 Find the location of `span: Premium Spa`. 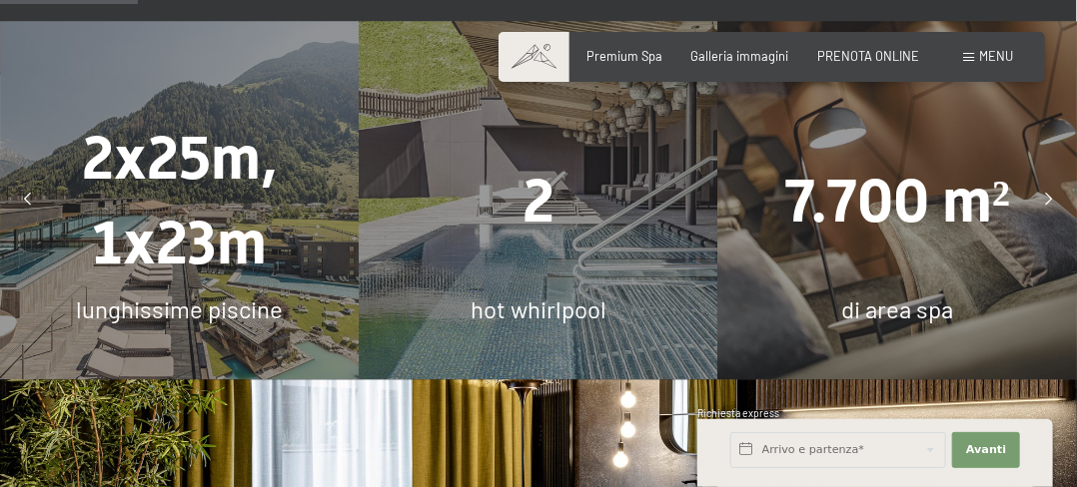

span: Premium Spa is located at coordinates (625, 56).